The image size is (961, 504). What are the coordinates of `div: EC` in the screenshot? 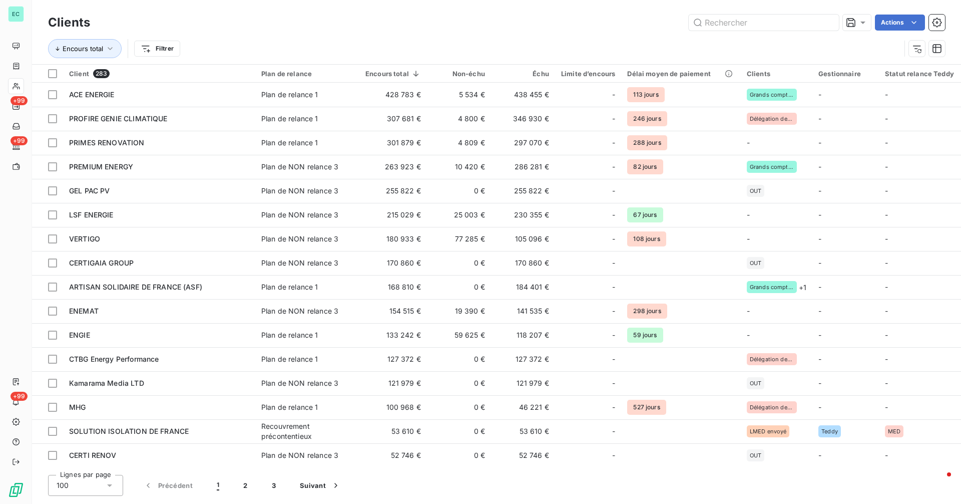 It's located at (16, 14).